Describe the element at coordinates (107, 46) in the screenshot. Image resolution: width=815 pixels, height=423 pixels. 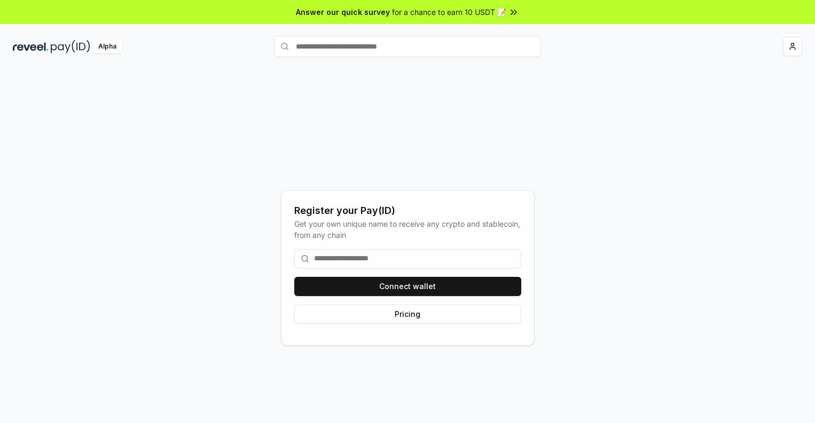
I see `div: Alpha` at that location.